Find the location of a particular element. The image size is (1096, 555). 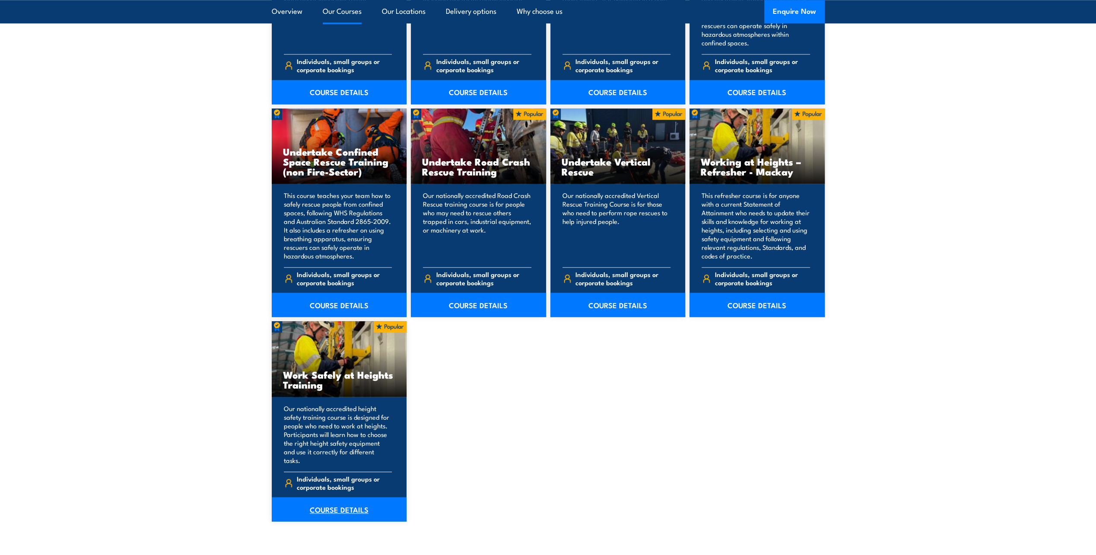

h3: Work Safely at Heights Training is located at coordinates (339, 379).